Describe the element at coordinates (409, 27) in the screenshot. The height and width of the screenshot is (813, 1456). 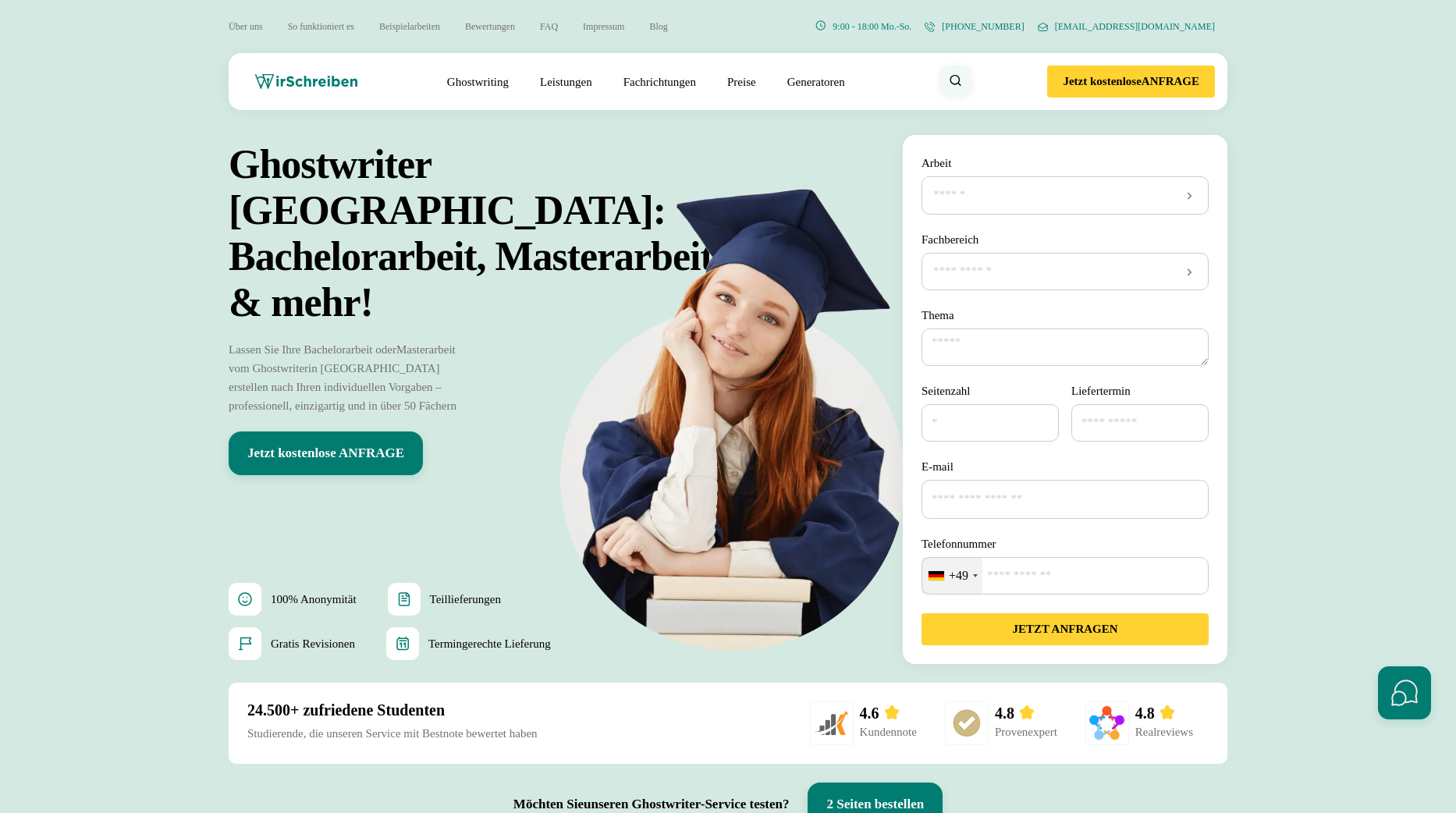
I see `a: Beispielarbeiten` at that location.